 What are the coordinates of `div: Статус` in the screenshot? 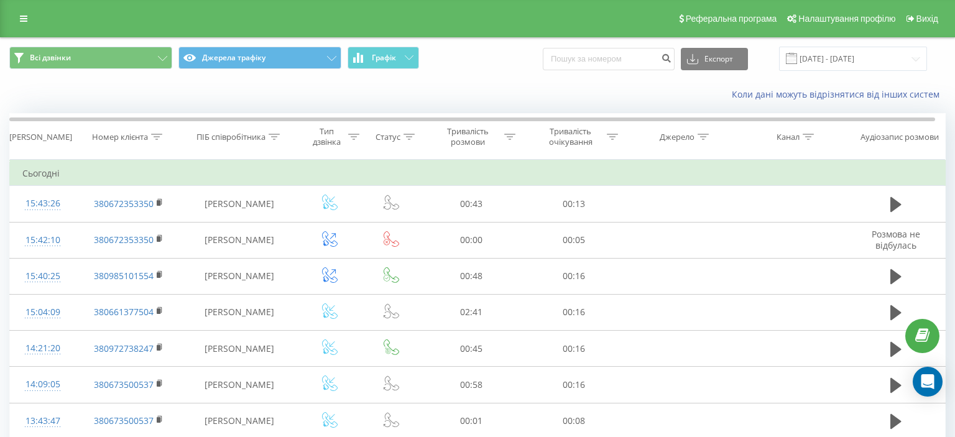 It's located at (388, 137).